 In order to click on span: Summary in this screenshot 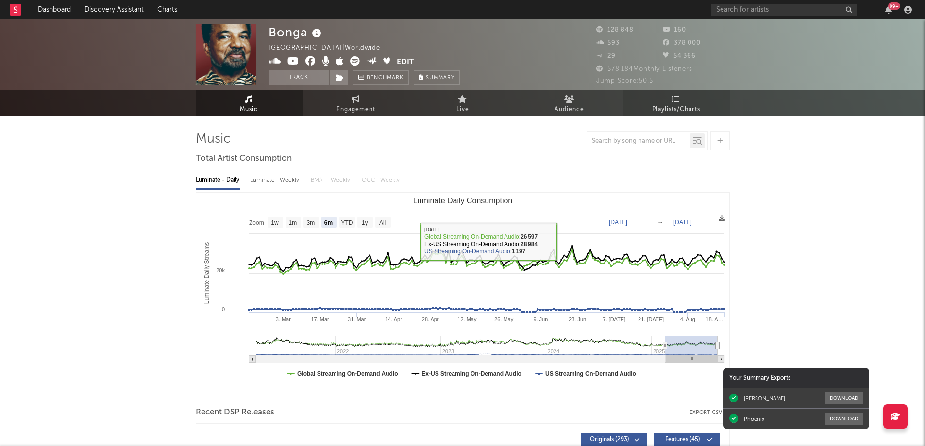, I will do `click(440, 78)`.